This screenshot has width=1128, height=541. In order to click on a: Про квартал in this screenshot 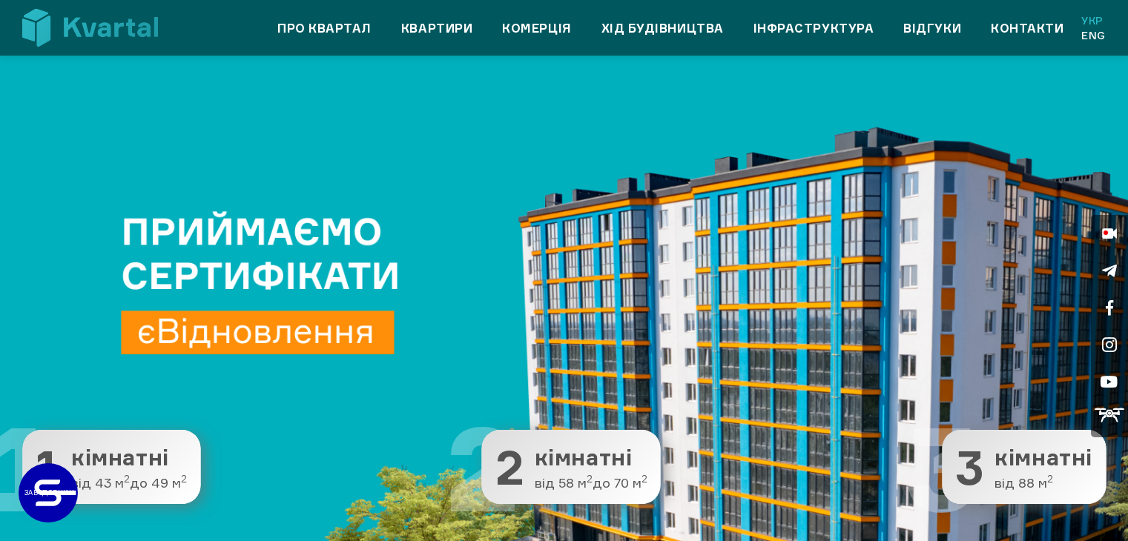, I will do `click(324, 28)`.